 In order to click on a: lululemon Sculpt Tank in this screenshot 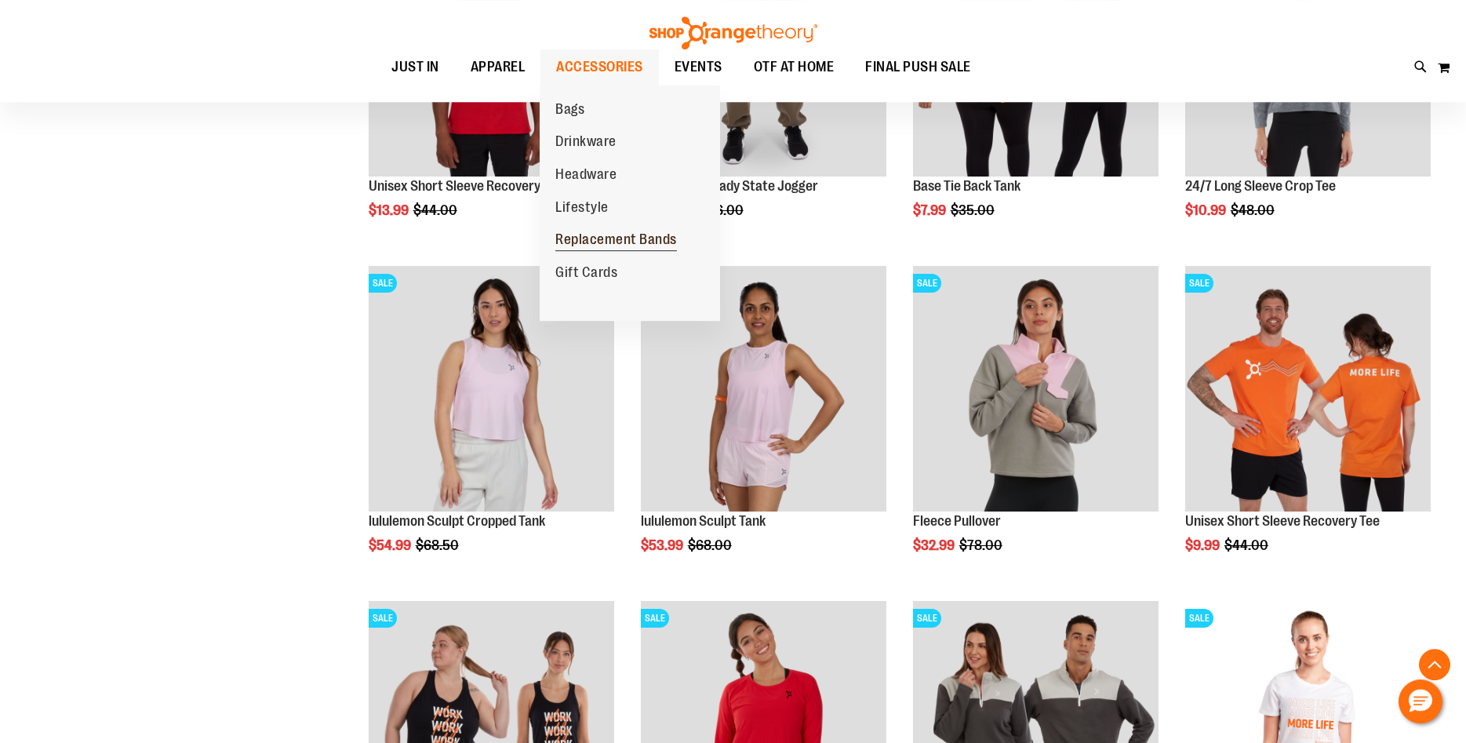, I will do `click(703, 521)`.